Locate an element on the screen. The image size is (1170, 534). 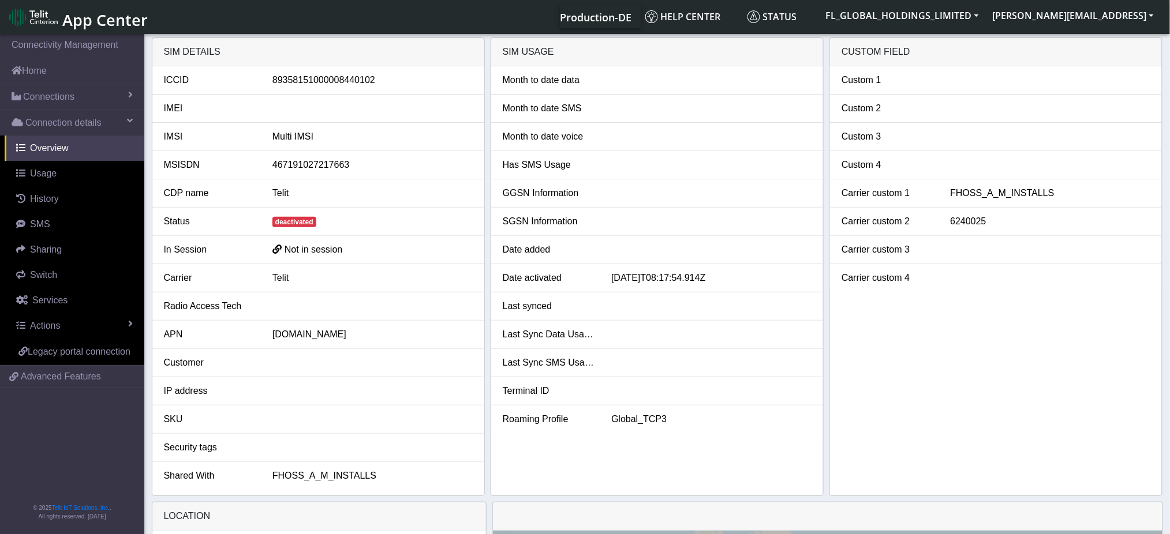
a: Usage is located at coordinates (74, 174).